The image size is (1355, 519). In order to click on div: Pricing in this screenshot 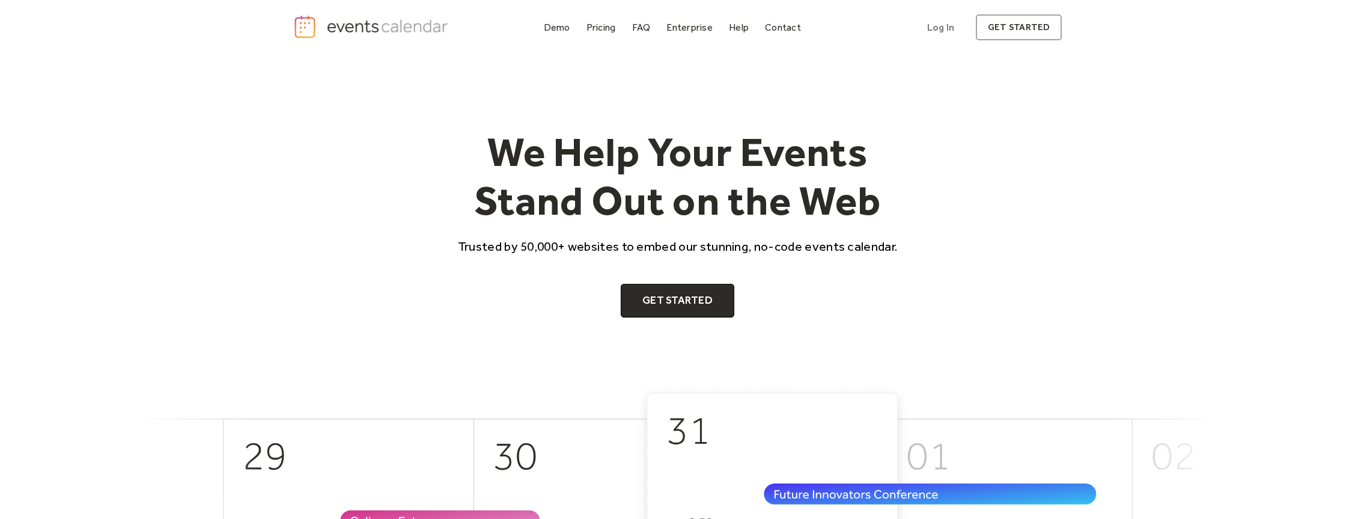, I will do `click(601, 27)`.